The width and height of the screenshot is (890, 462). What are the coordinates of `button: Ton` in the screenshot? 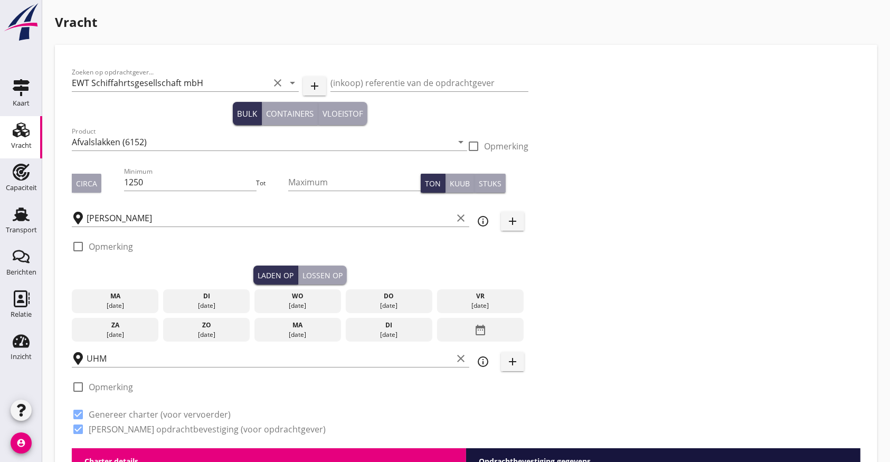 It's located at (433, 183).